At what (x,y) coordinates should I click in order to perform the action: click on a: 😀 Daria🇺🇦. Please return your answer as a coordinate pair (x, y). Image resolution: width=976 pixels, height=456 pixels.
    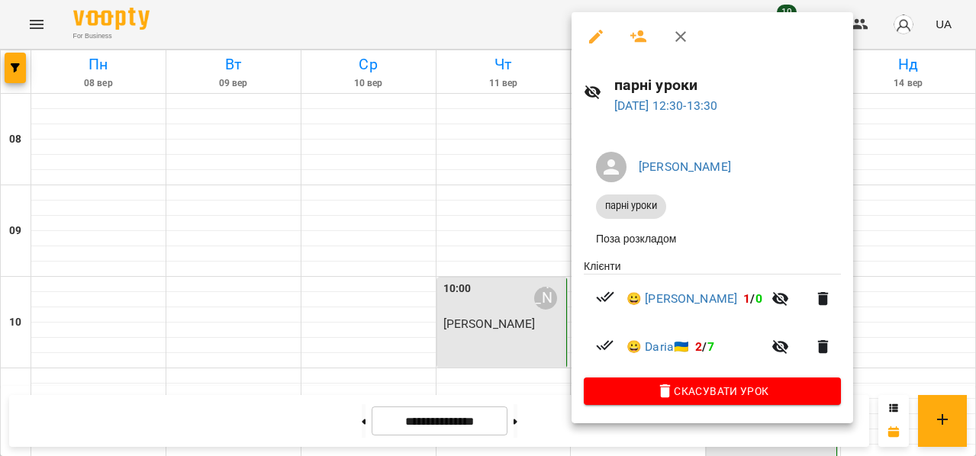
    Looking at the image, I should click on (658, 347).